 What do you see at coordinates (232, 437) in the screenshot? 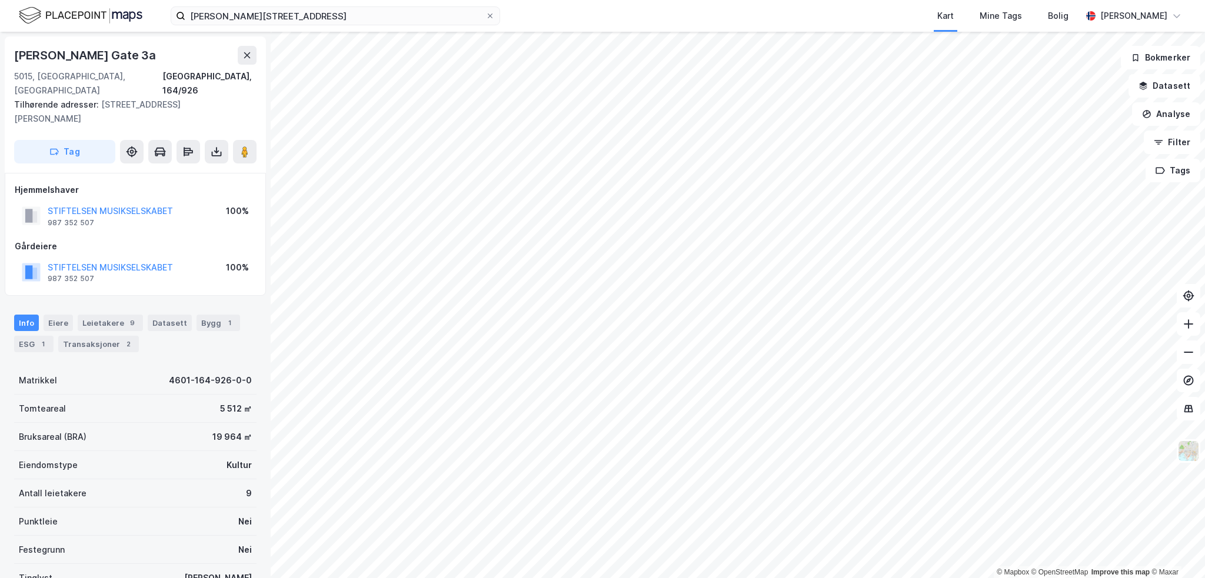
I see `div: 19 964 ㎡` at bounding box center [232, 437].